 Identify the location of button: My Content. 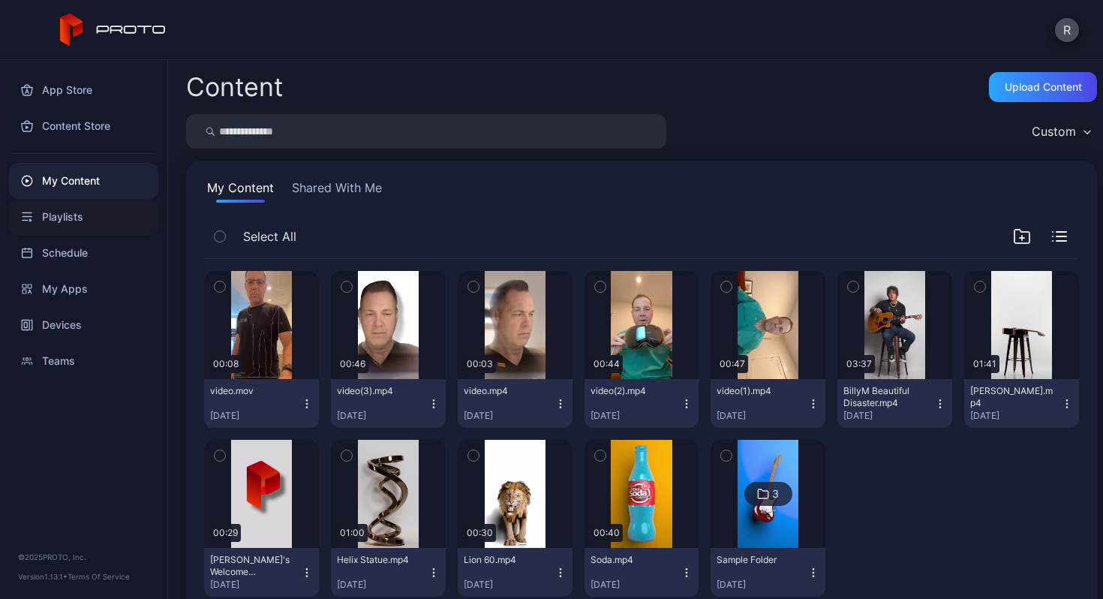
(240, 191).